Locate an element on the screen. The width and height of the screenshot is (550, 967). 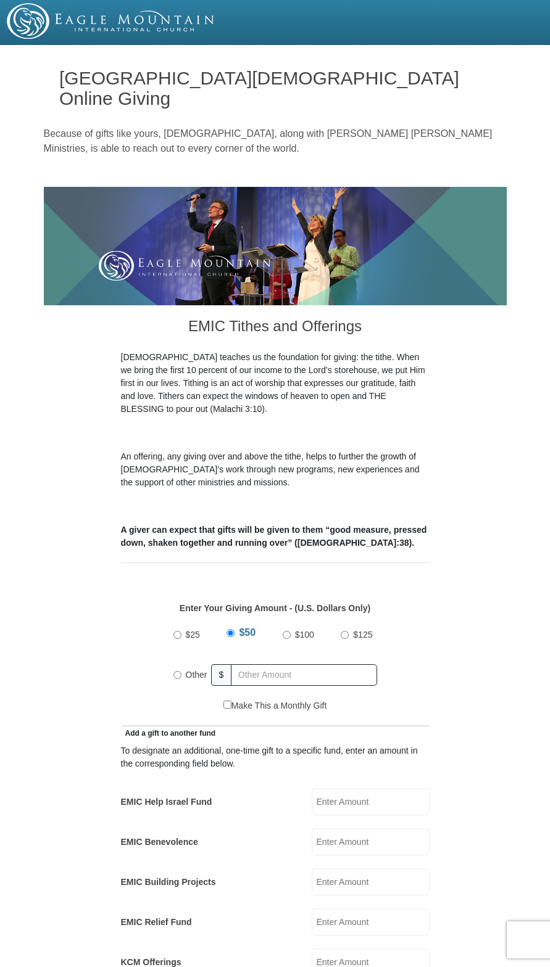
label: EMIC Help Israel Fund is located at coordinates (167, 802).